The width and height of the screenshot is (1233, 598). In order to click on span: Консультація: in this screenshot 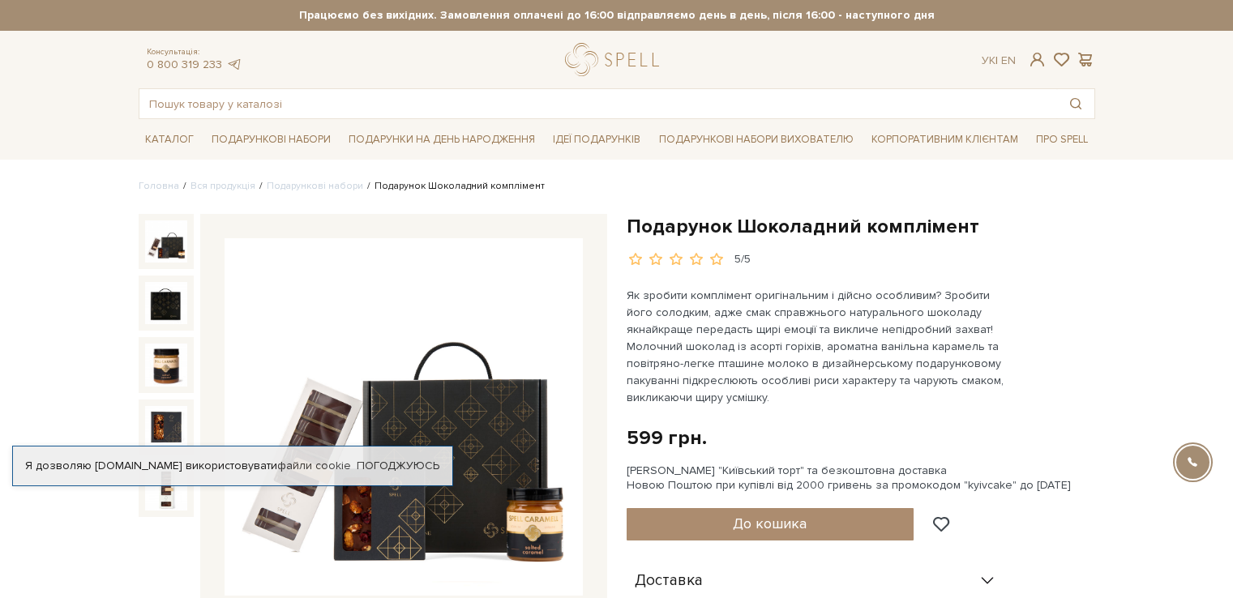, I will do `click(195, 52)`.